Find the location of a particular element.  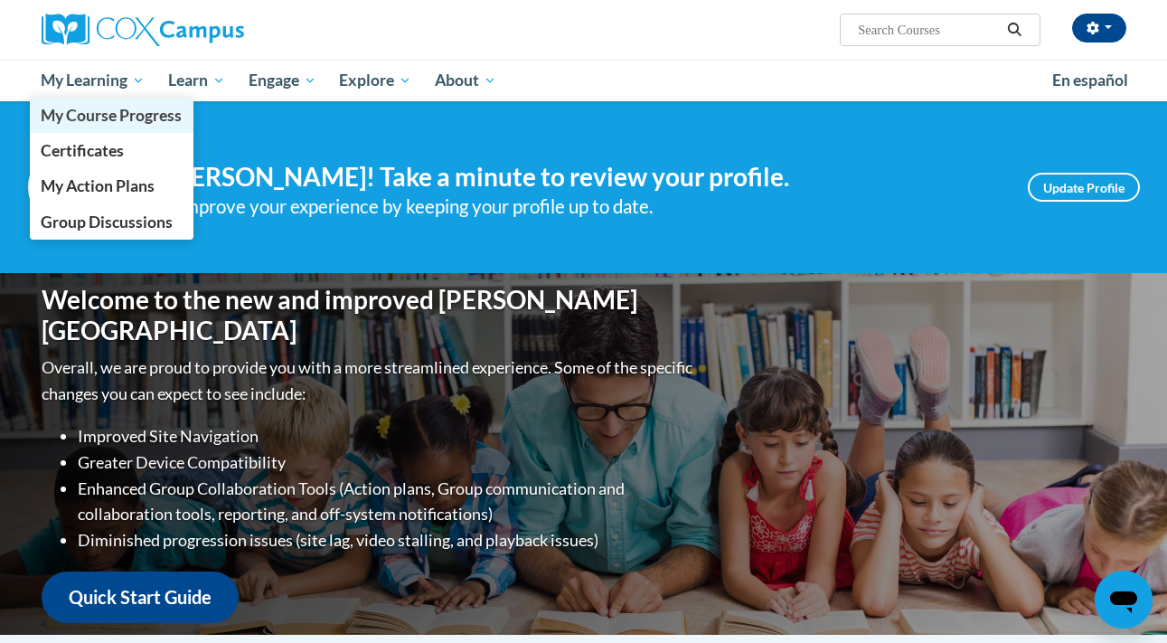

button: Account Settings is located at coordinates (1099, 28).